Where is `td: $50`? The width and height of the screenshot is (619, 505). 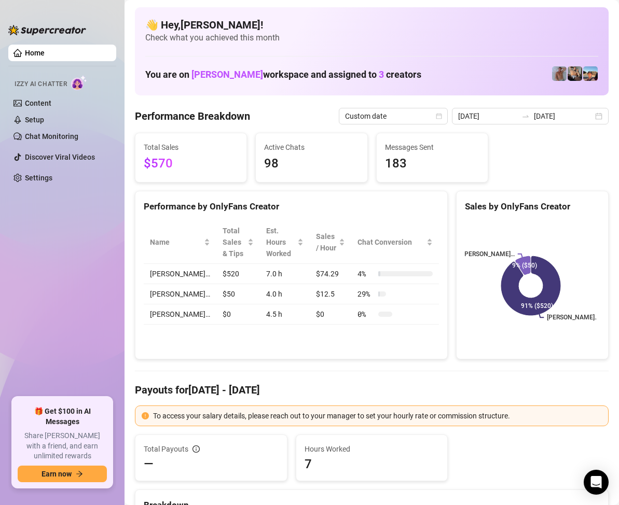 td: $50 is located at coordinates (238, 294).